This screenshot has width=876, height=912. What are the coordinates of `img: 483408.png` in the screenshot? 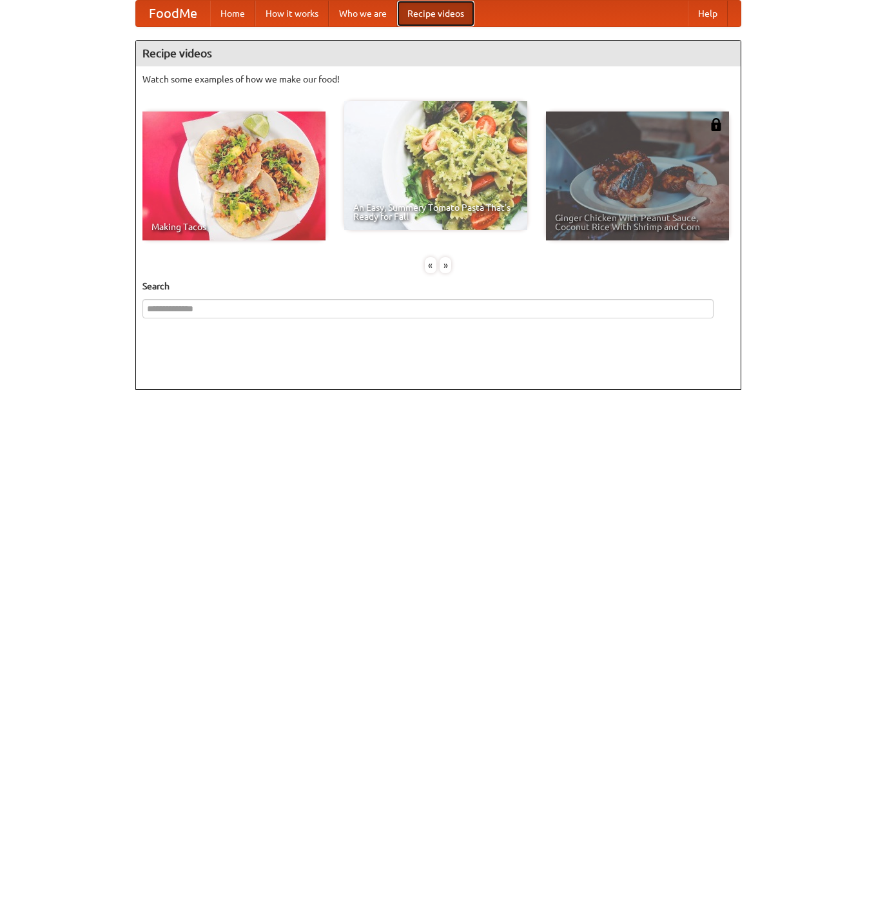 It's located at (716, 124).